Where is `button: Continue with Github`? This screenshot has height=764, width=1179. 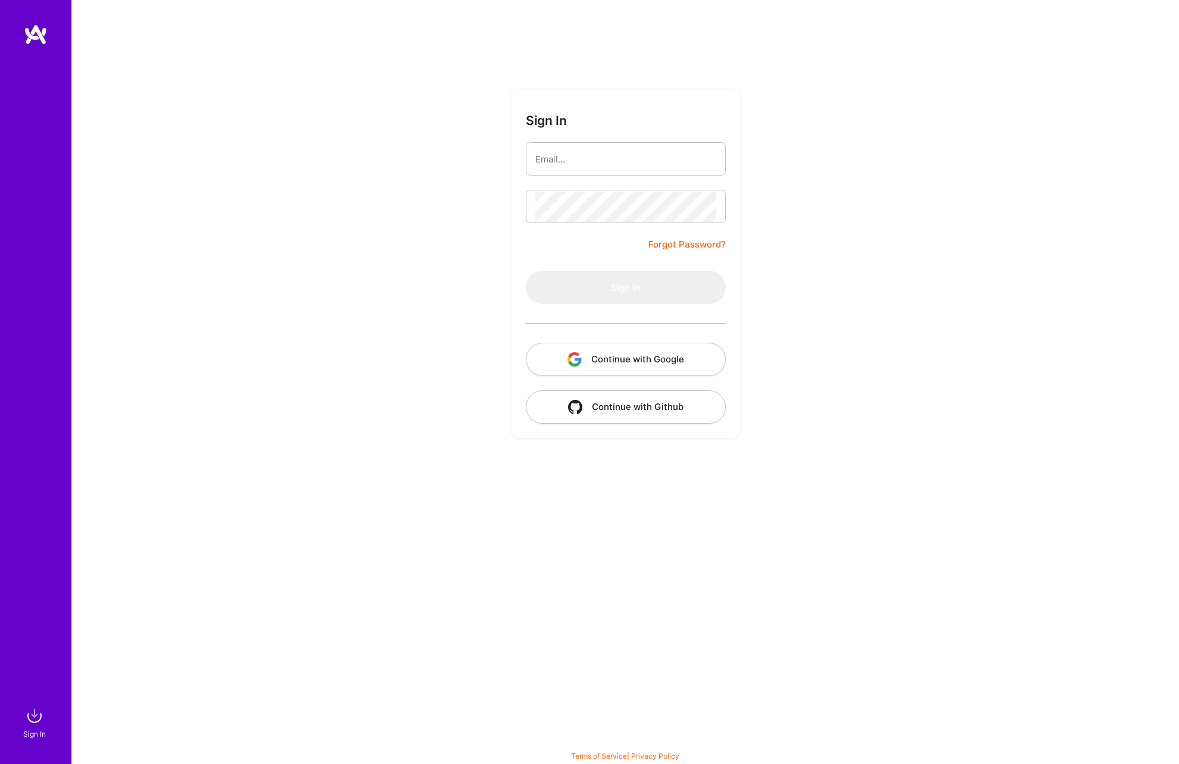
button: Continue with Github is located at coordinates (626, 407).